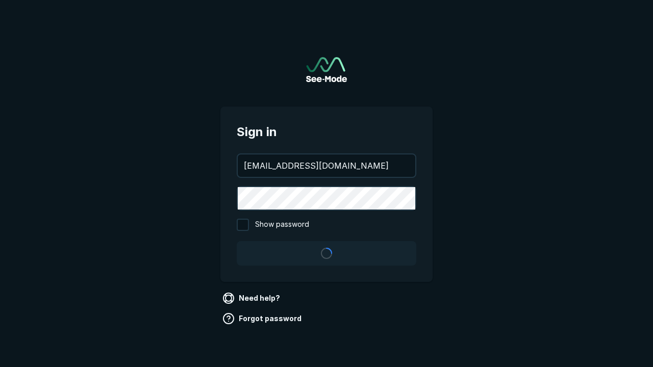  What do you see at coordinates (326, 132) in the screenshot?
I see `span: Sign in` at bounding box center [326, 132].